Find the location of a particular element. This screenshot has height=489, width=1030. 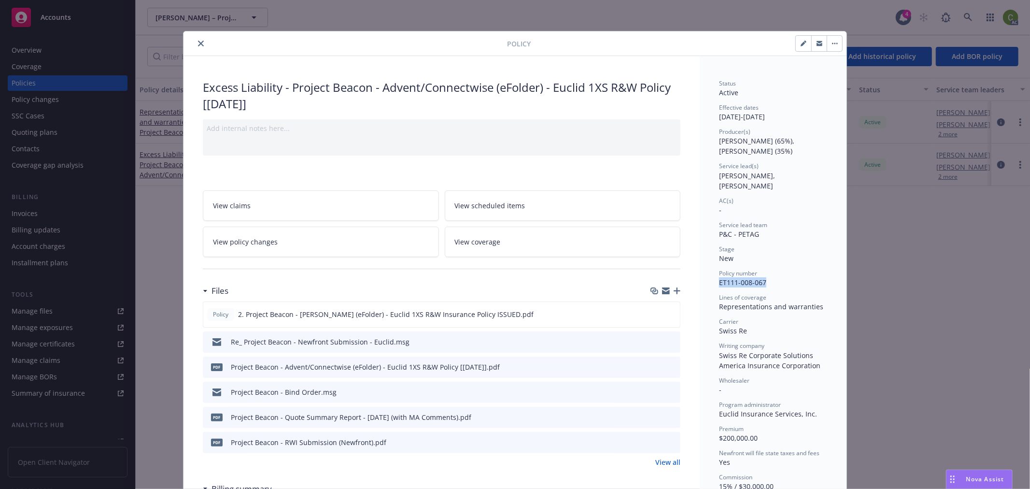

a: View coverage is located at coordinates (562, 241).